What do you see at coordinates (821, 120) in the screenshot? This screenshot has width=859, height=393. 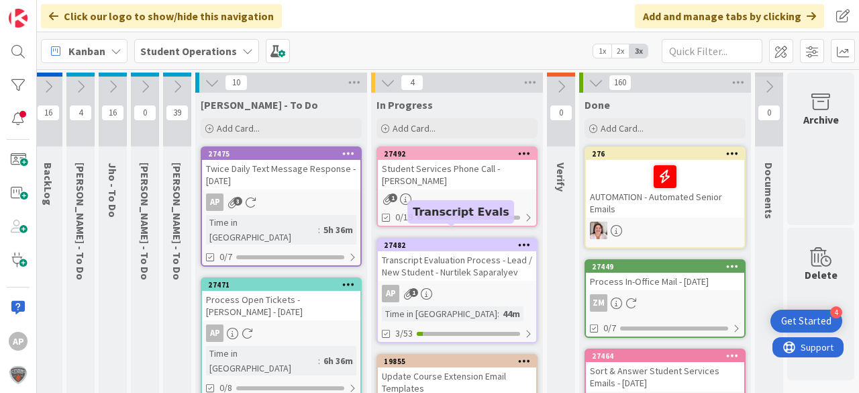 I see `div: Archive` at bounding box center [821, 120].